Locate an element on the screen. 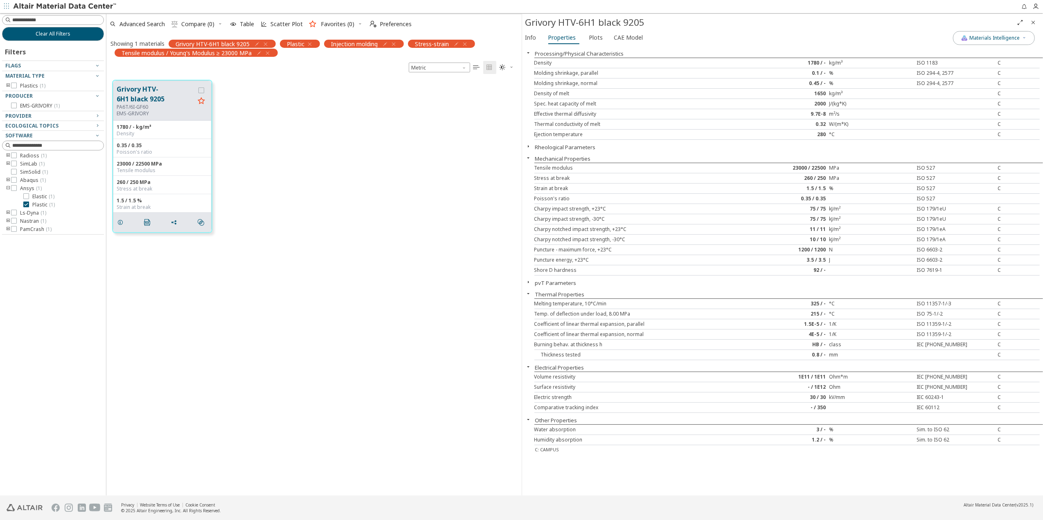 The image size is (1043, 520). div: class is located at coordinates (871, 345).